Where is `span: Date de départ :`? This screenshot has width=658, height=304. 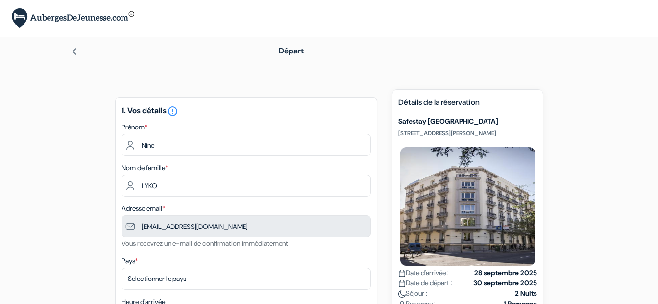
span: Date de départ : is located at coordinates (425, 283).